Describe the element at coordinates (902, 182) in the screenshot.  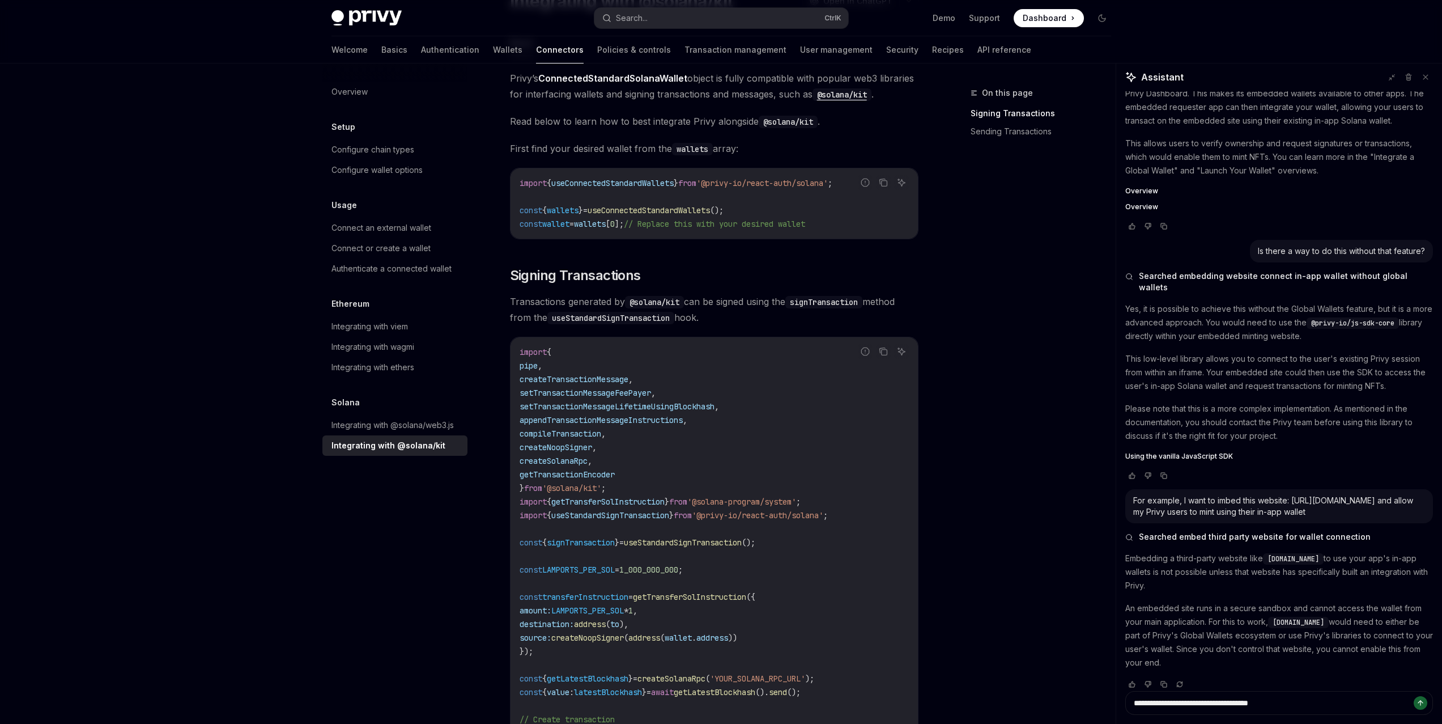
I see `button: Ask AI` at that location.